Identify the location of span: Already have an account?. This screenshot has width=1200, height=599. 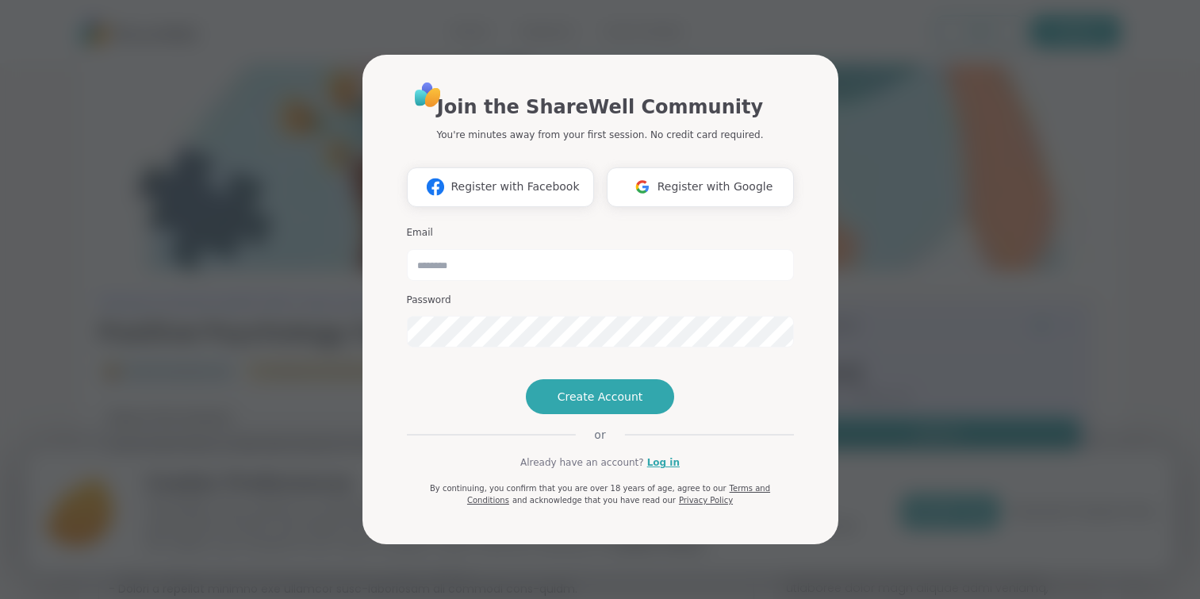
(582, 463).